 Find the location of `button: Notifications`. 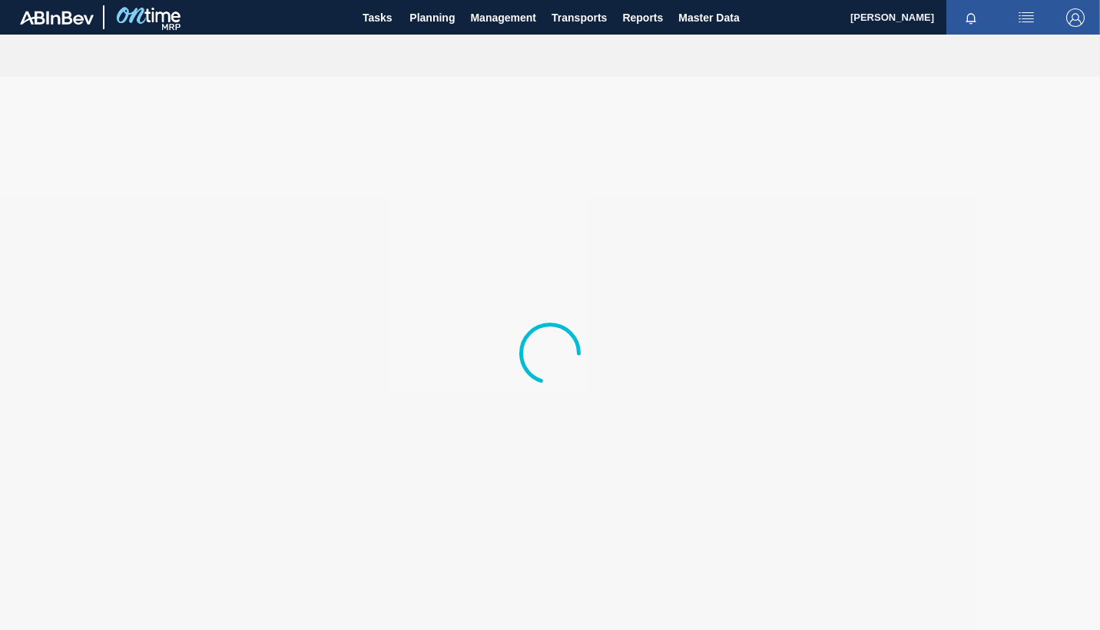

button: Notifications is located at coordinates (971, 18).